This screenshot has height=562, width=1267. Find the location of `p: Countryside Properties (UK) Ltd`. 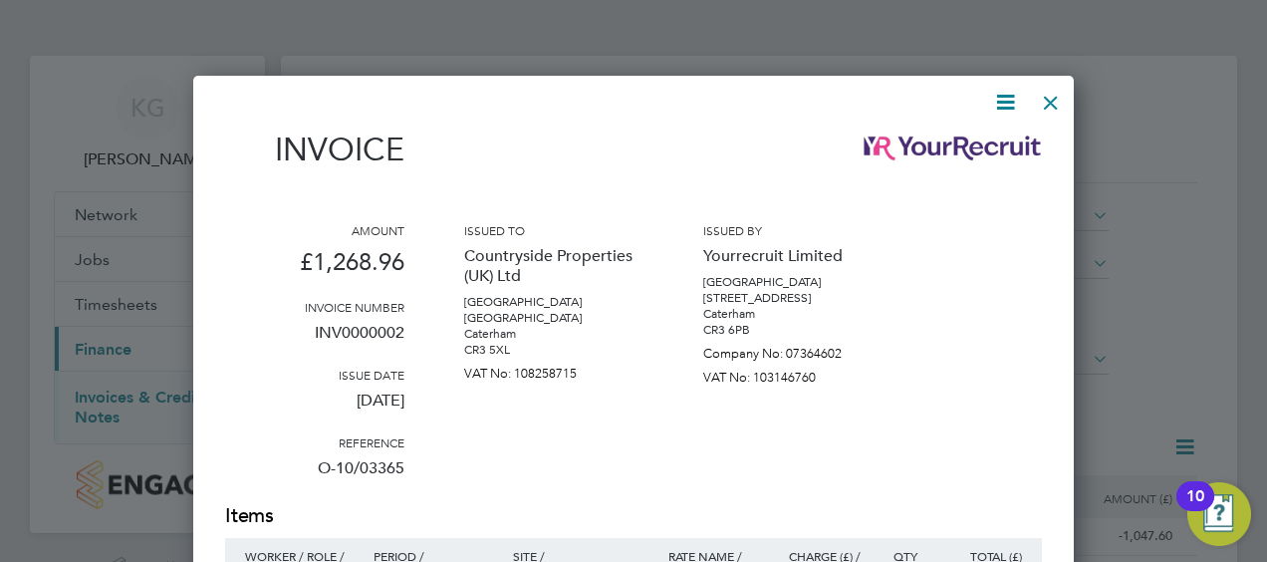

p: Countryside Properties (UK) Ltd is located at coordinates (554, 266).